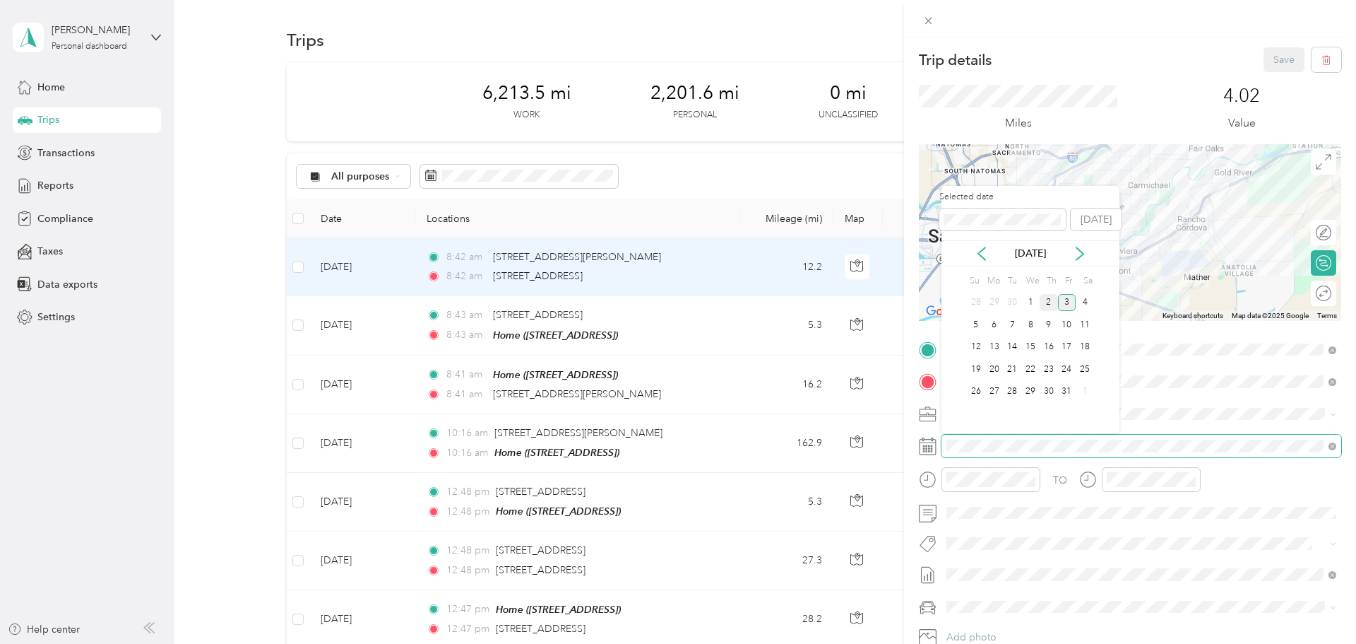 The image size is (1356, 644). I want to click on div: 19, so click(976, 369).